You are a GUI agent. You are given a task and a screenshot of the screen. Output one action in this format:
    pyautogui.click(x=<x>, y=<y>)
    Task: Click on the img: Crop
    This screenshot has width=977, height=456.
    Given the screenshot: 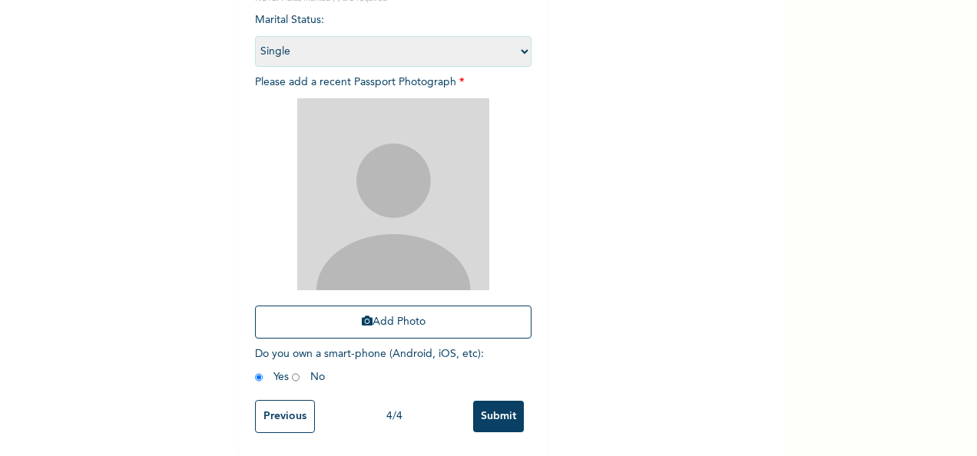 What is the action you would take?
    pyautogui.click(x=393, y=194)
    